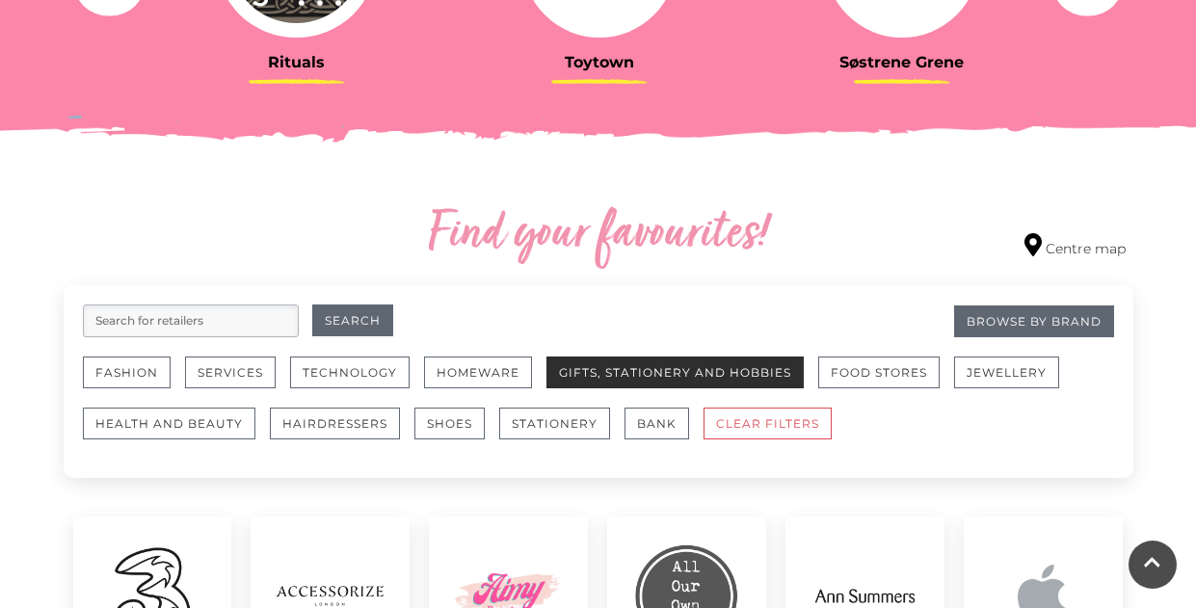 The width and height of the screenshot is (1196, 608). I want to click on button: Health and Beauty, so click(169, 423).